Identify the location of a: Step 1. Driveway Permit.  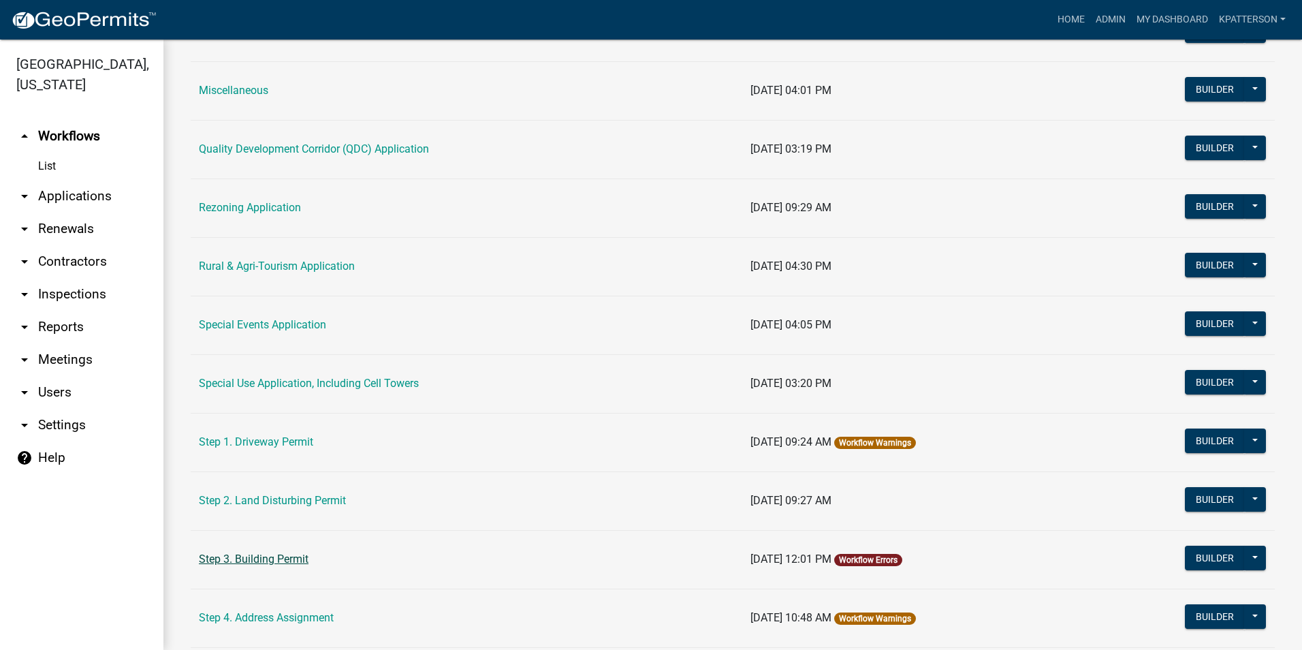
(256, 441).